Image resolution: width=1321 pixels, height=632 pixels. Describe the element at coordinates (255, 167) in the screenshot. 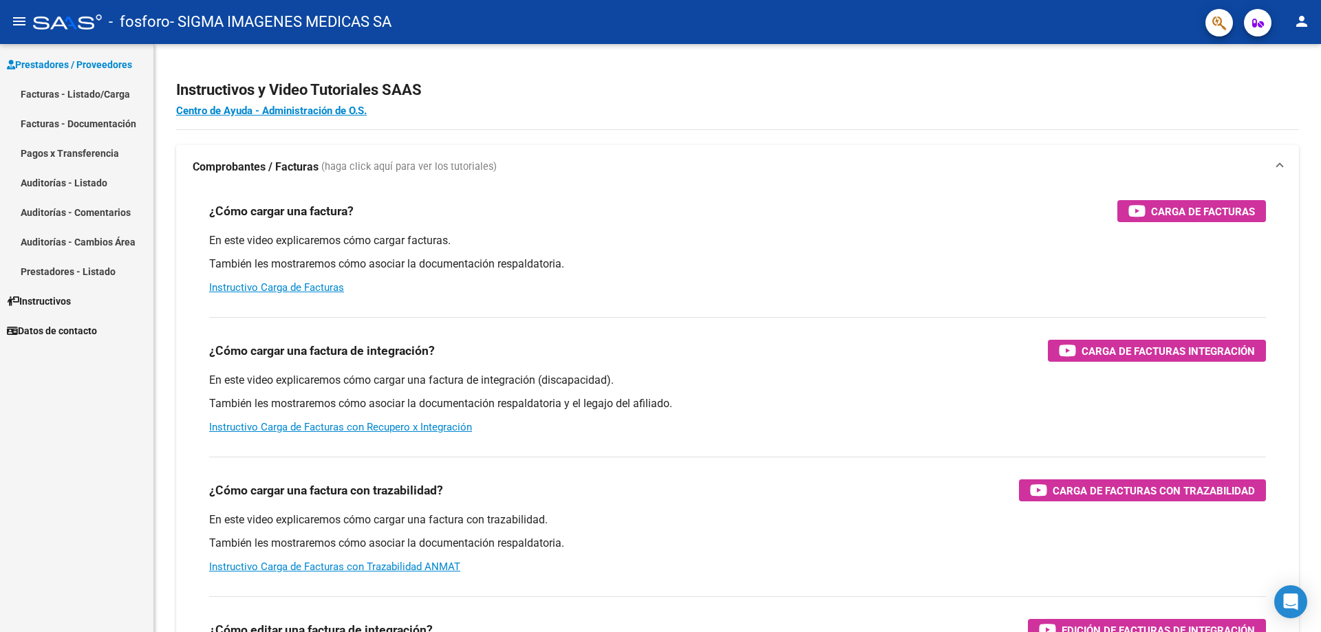

I see `strong: Comprobantes / Facturas` at that location.